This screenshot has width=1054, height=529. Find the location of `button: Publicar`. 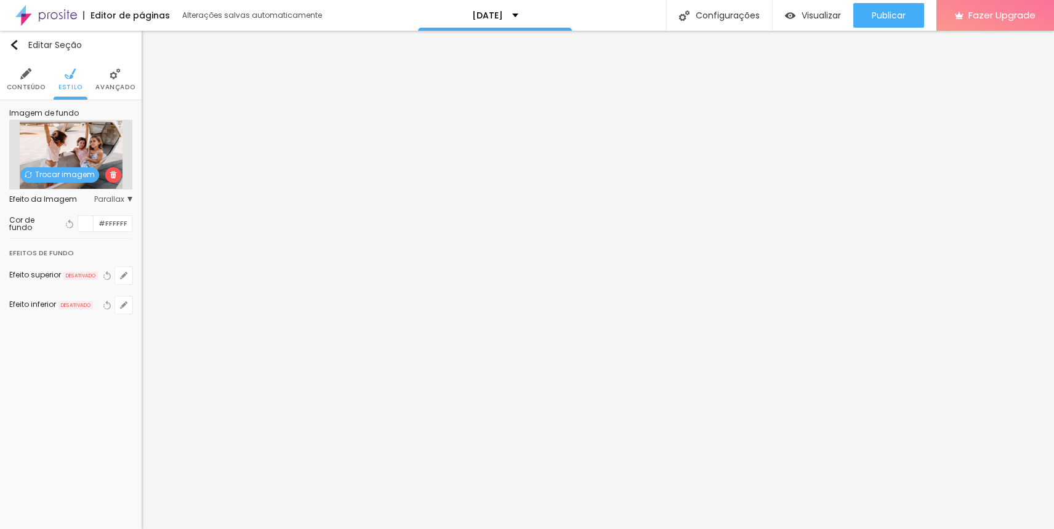

button: Publicar is located at coordinates (888, 15).